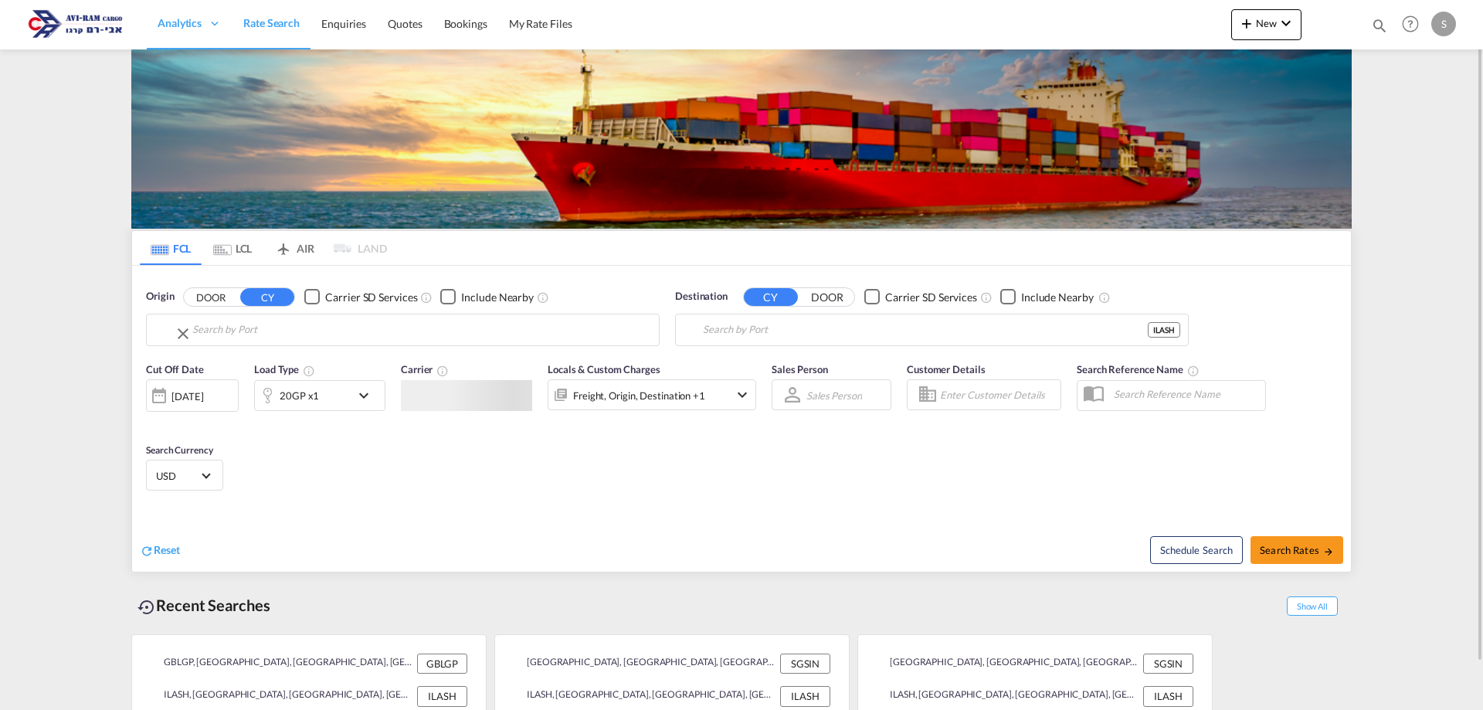 The width and height of the screenshot is (1483, 710). What do you see at coordinates (185, 475) in the screenshot?
I see `md-select: Select Currency: $ USDUnited States Dollar` at bounding box center [185, 475].